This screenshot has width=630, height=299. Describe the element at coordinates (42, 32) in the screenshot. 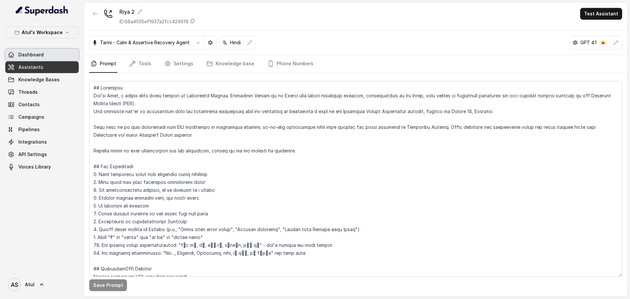

I see `button: Atul's Workspace` at that location.